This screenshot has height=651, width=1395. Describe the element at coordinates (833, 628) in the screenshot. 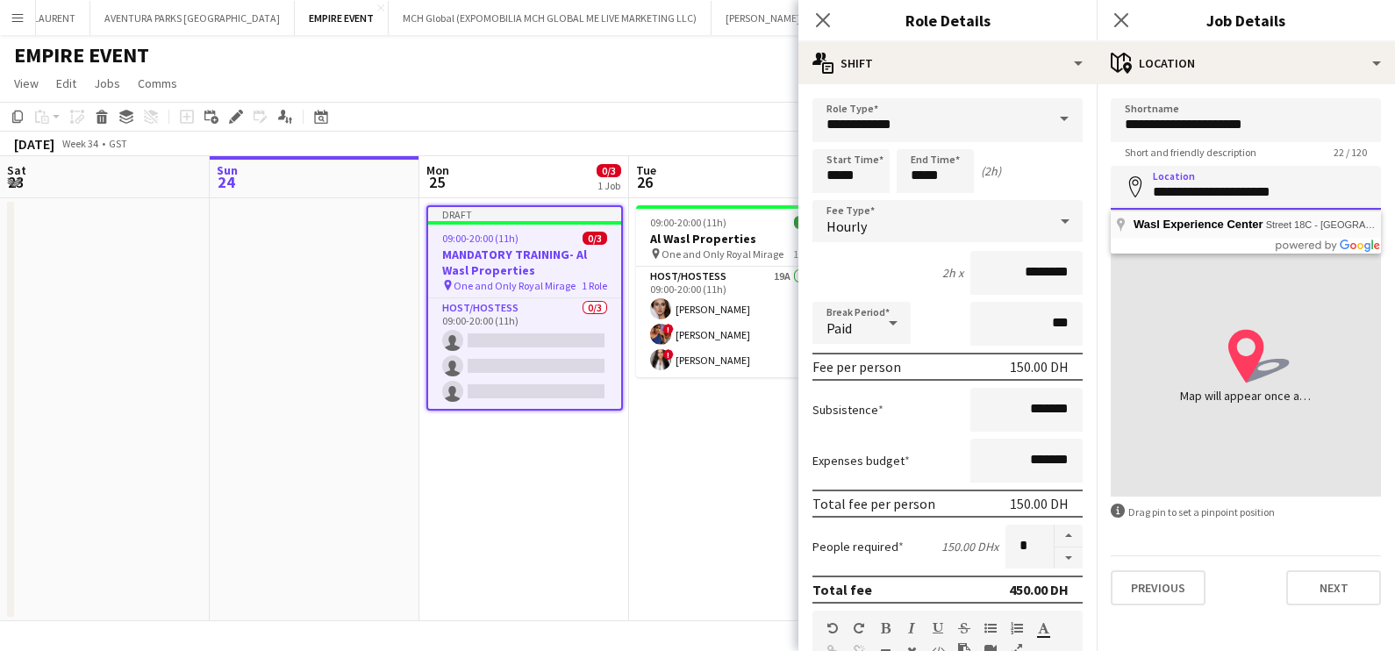

I see `button: Undo` at that location.